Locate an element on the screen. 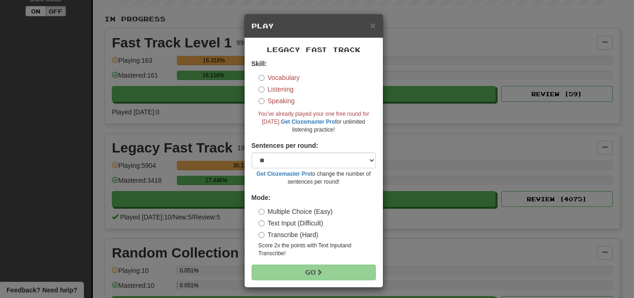 Image resolution: width=634 pixels, height=298 pixels. small: to change the number of sentences per round! is located at coordinates (314, 178).